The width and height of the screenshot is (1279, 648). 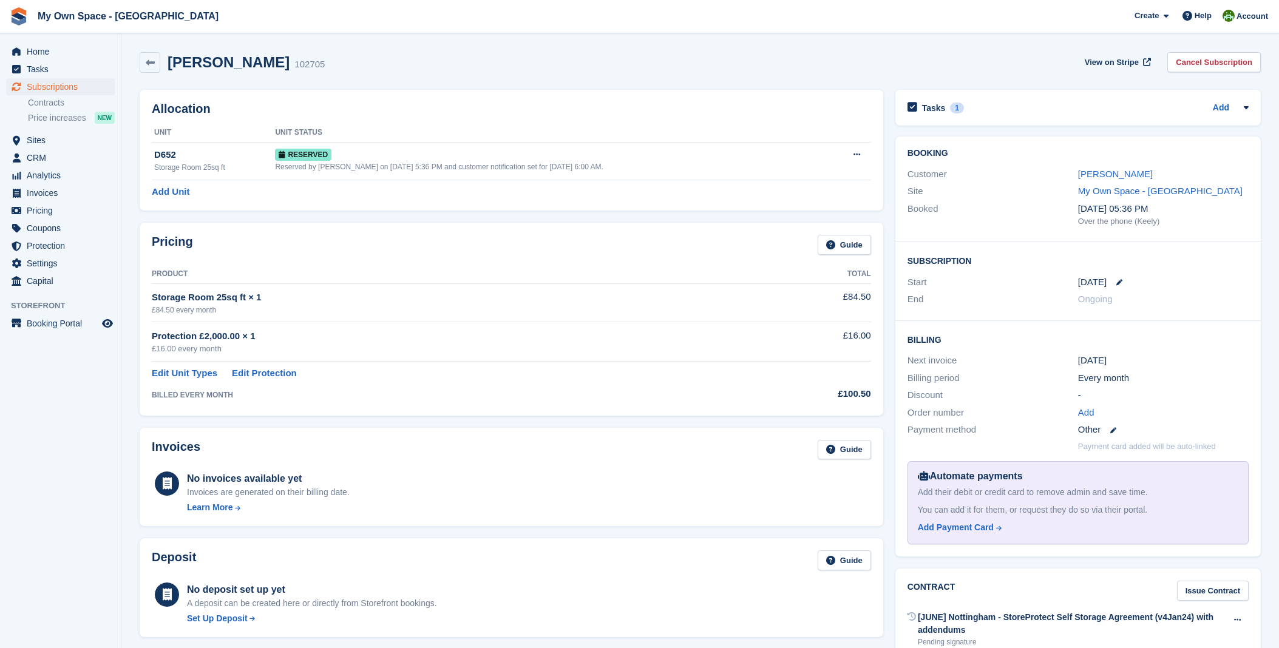 What do you see at coordinates (63, 193) in the screenshot?
I see `span: Invoices` at bounding box center [63, 193].